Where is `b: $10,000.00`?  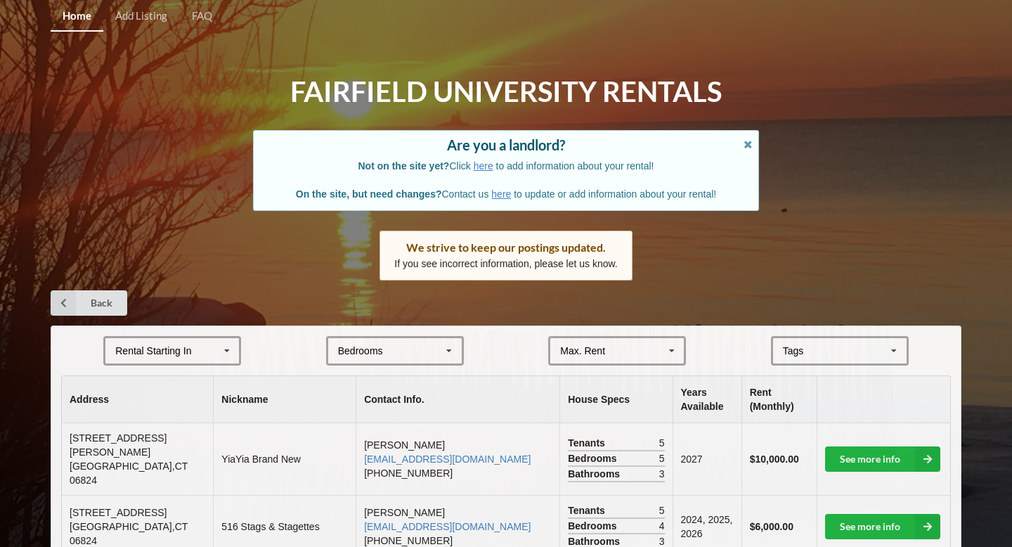 b: $10,000.00 is located at coordinates (774, 459).